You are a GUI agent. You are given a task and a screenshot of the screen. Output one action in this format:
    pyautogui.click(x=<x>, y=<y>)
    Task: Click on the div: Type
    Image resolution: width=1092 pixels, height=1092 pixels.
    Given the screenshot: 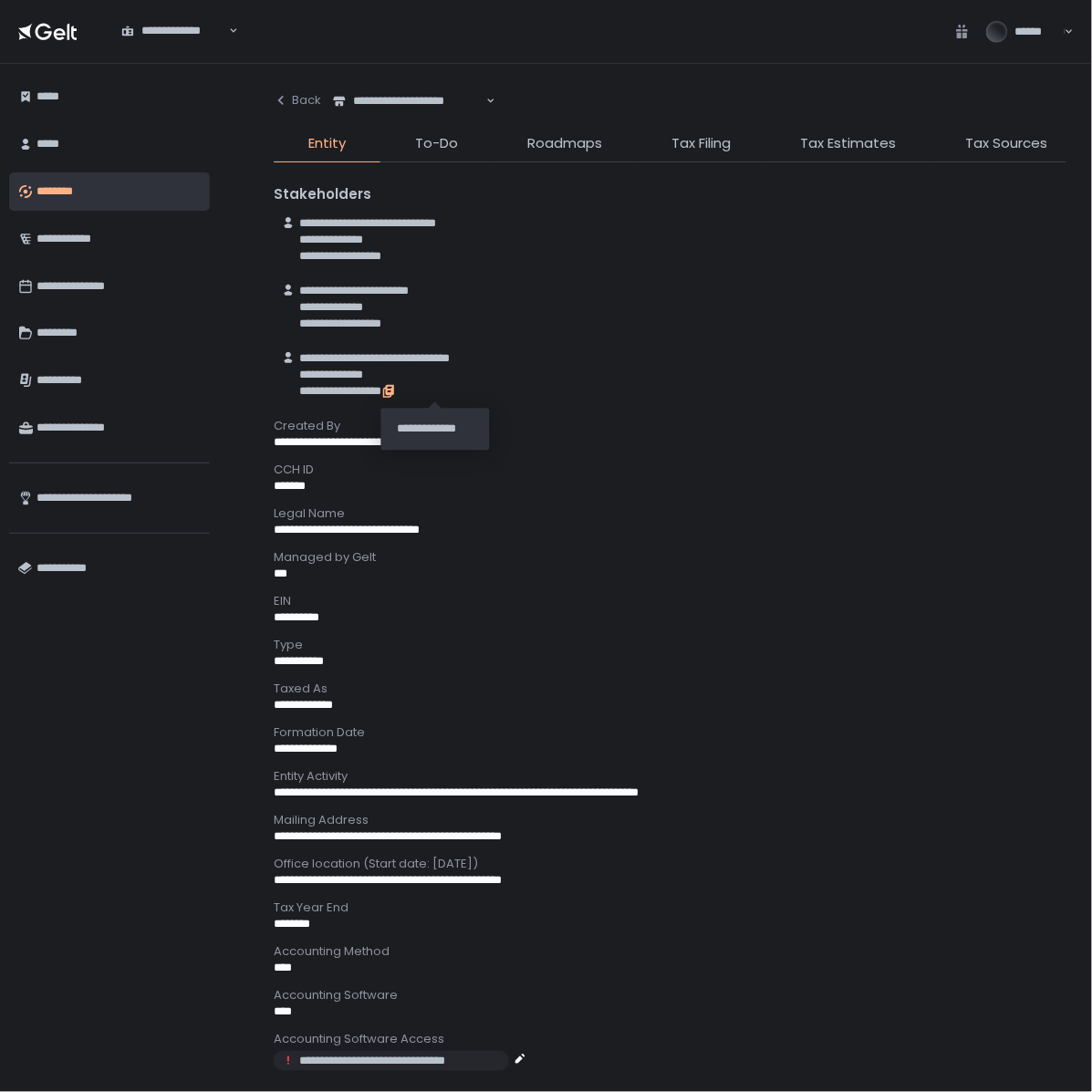 What is the action you would take?
    pyautogui.click(x=669, y=645)
    